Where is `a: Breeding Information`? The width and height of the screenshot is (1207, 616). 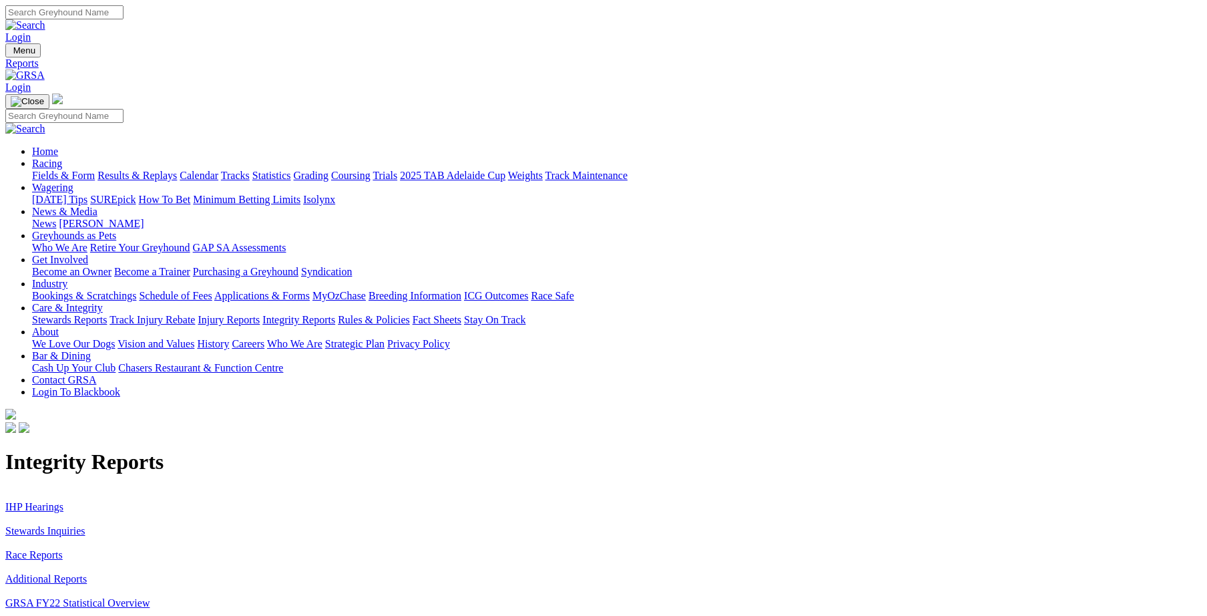
a: Breeding Information is located at coordinates (415, 295).